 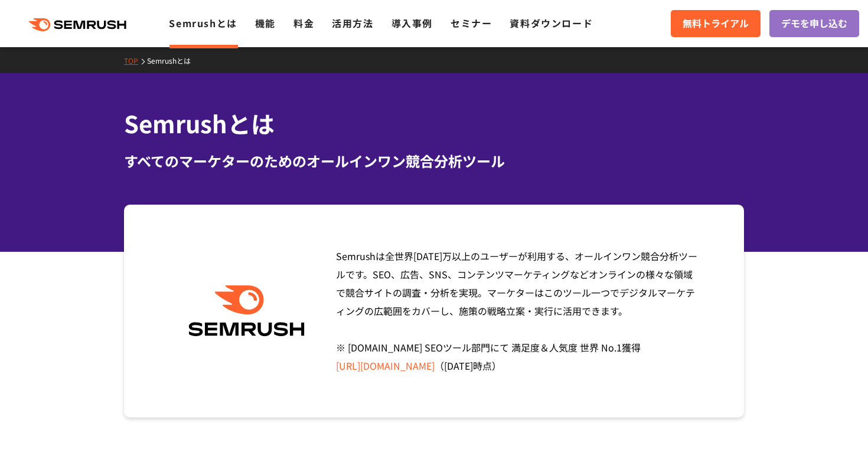 What do you see at coordinates (471, 23) in the screenshot?
I see `a: セミナー` at bounding box center [471, 23].